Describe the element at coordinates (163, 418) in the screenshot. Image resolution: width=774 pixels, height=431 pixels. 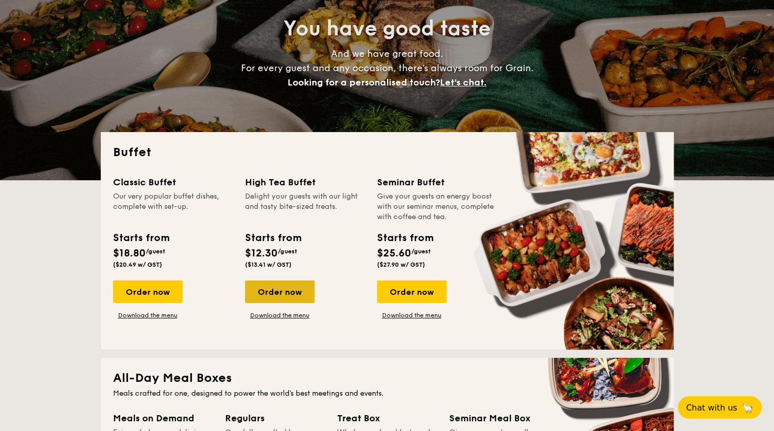
I see `div: Meals on Demand` at that location.